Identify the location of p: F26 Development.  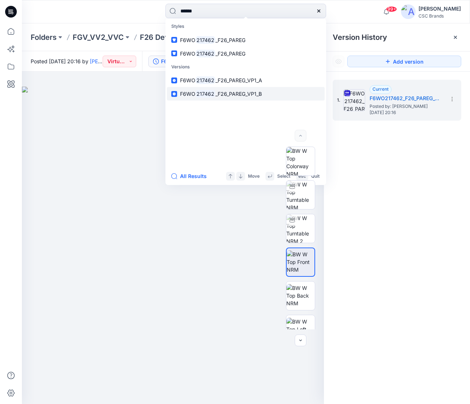
(171, 37).